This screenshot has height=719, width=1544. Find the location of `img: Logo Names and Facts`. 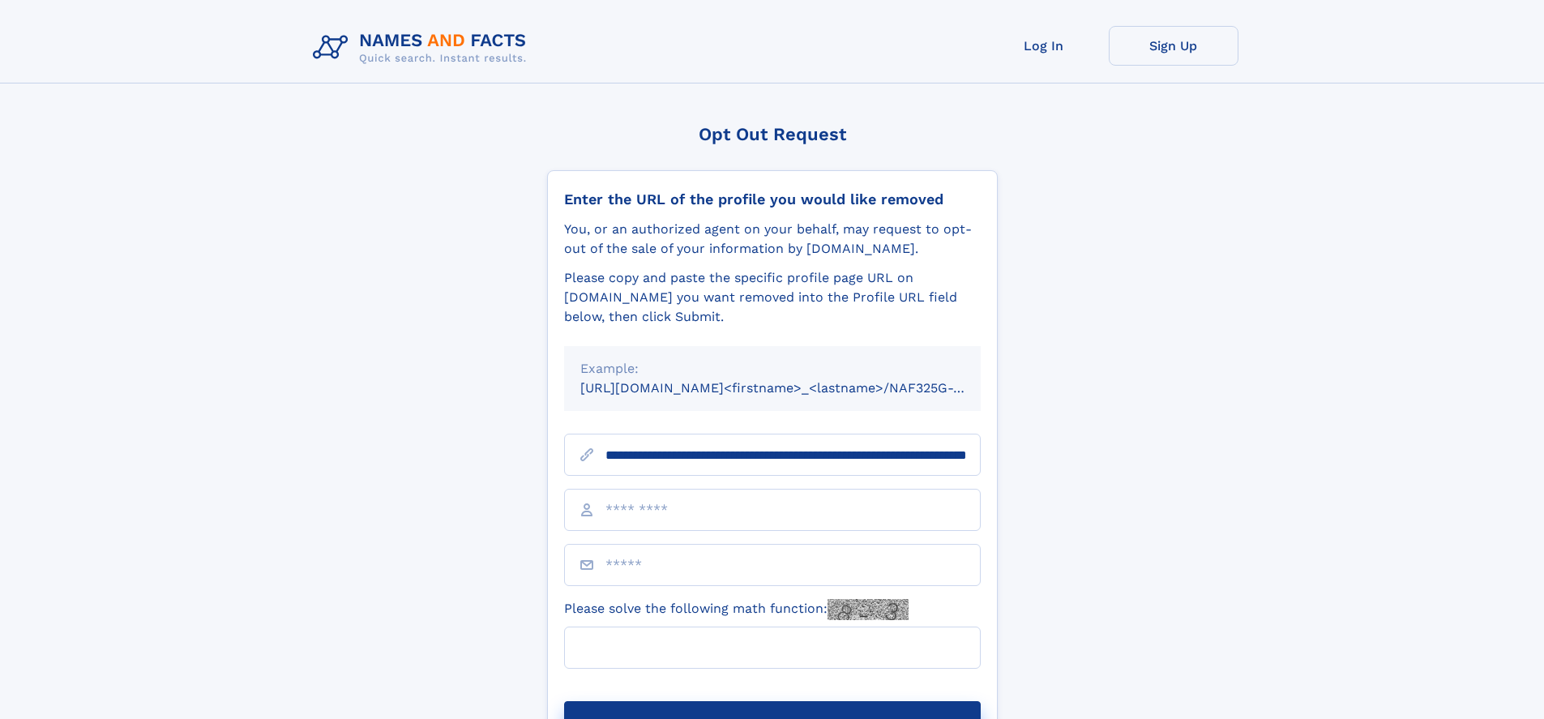

img: Logo Names and Facts is located at coordinates (423, 48).